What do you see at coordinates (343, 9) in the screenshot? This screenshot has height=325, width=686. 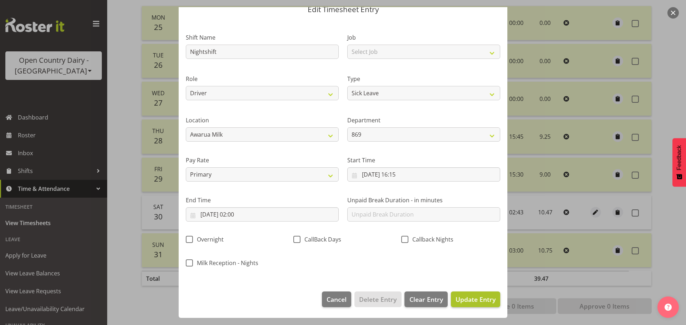 I see `p: Edit Timesheet Entry` at bounding box center [343, 9].